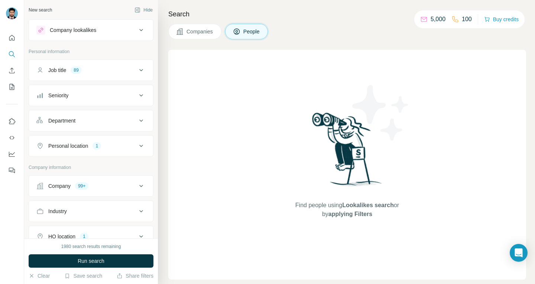 The height and width of the screenshot is (284, 535). I want to click on button: Personal location1, so click(91, 146).